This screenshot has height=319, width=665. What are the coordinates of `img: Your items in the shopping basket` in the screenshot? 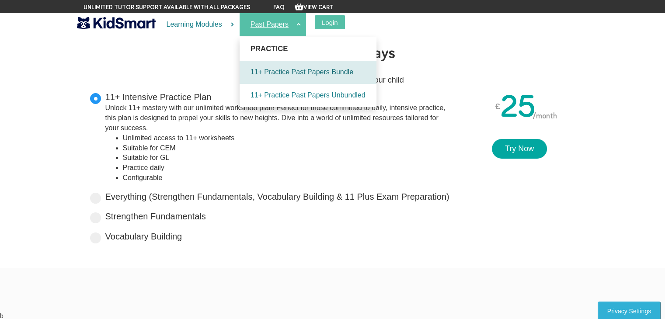 It's located at (299, 7).